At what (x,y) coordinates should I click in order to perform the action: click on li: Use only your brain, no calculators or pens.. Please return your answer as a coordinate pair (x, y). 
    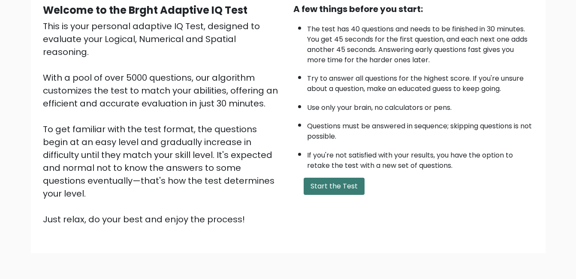
    Looking at the image, I should click on (420, 105).